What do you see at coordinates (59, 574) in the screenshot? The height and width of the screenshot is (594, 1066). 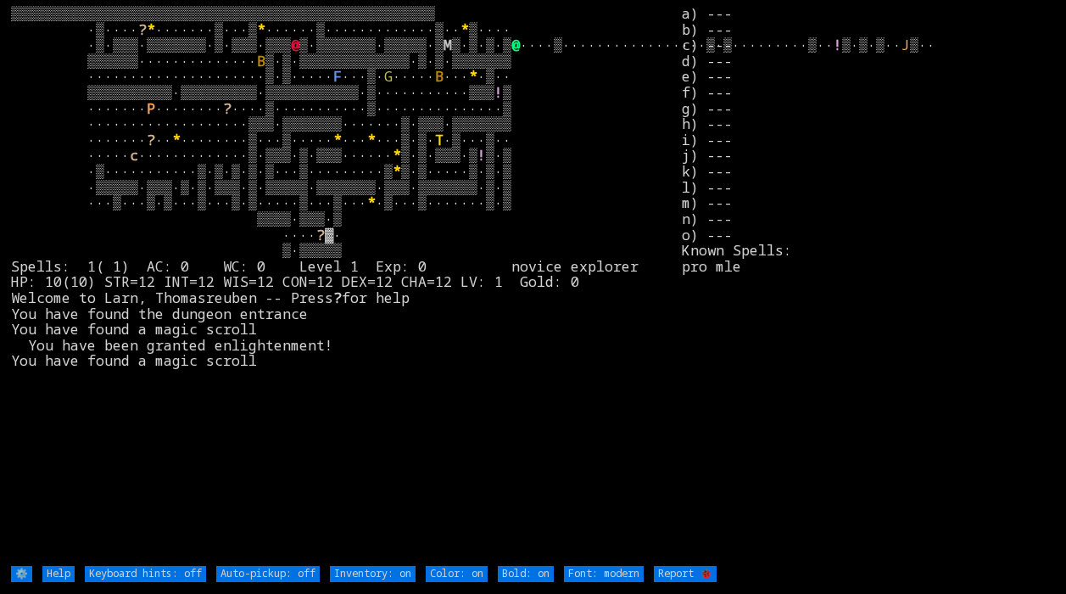 I see `input: Help` at bounding box center [59, 574].